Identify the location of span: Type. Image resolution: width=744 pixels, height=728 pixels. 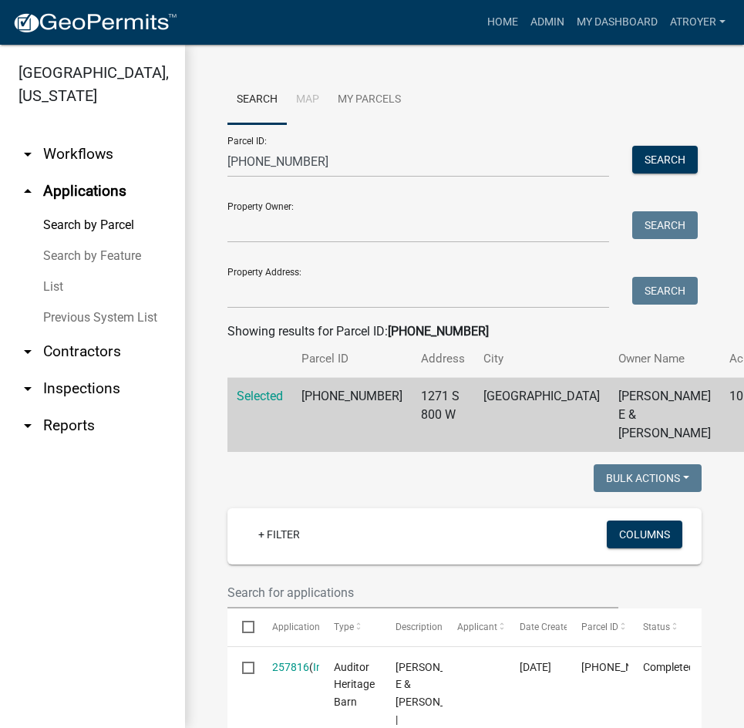
(344, 627).